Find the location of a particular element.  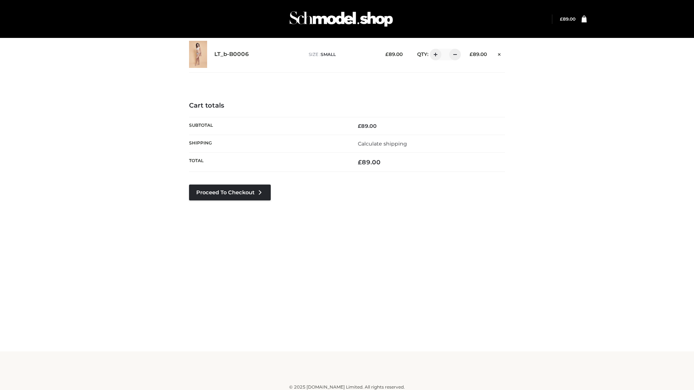

a: Proceed to Checkout is located at coordinates (230, 193).